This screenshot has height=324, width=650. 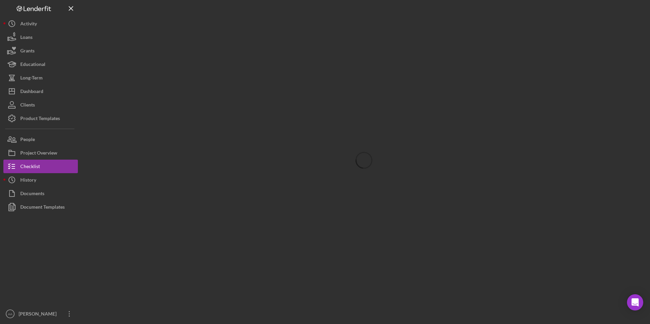 What do you see at coordinates (10, 314) in the screenshot?
I see `text: AA` at bounding box center [10, 314].